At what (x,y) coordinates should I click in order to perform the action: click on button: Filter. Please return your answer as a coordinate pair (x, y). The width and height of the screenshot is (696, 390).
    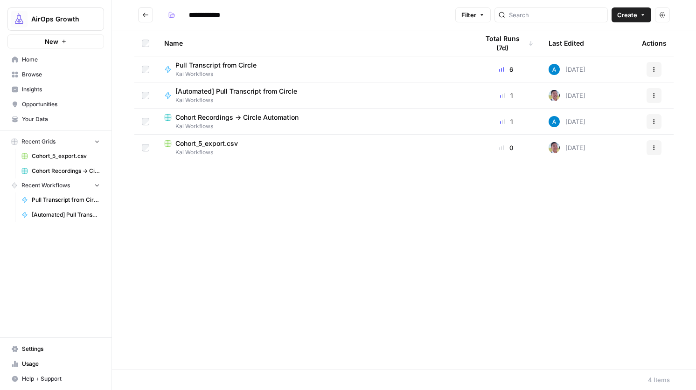
    Looking at the image, I should click on (473, 15).